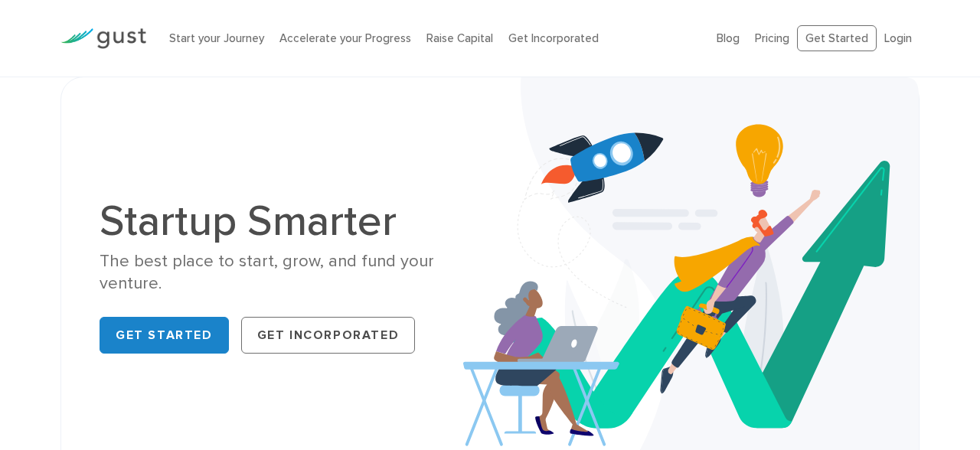  Describe the element at coordinates (459, 38) in the screenshot. I see `a: Raise Capital` at that location.